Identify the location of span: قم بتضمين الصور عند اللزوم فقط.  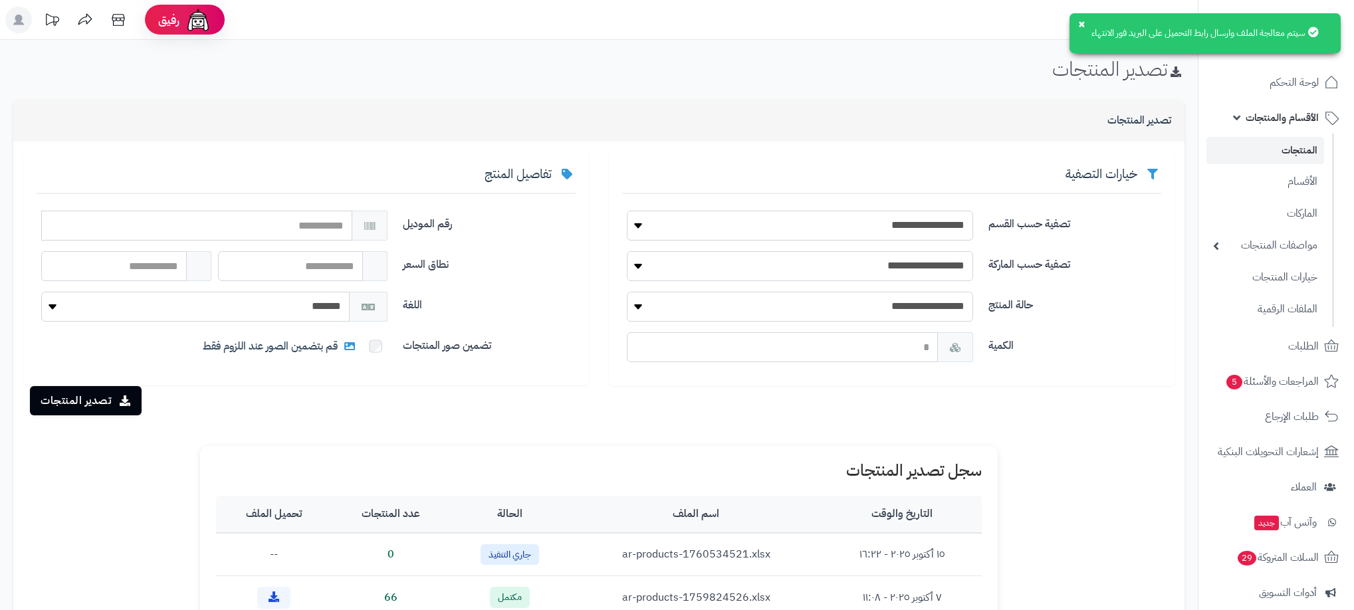
(280, 346).